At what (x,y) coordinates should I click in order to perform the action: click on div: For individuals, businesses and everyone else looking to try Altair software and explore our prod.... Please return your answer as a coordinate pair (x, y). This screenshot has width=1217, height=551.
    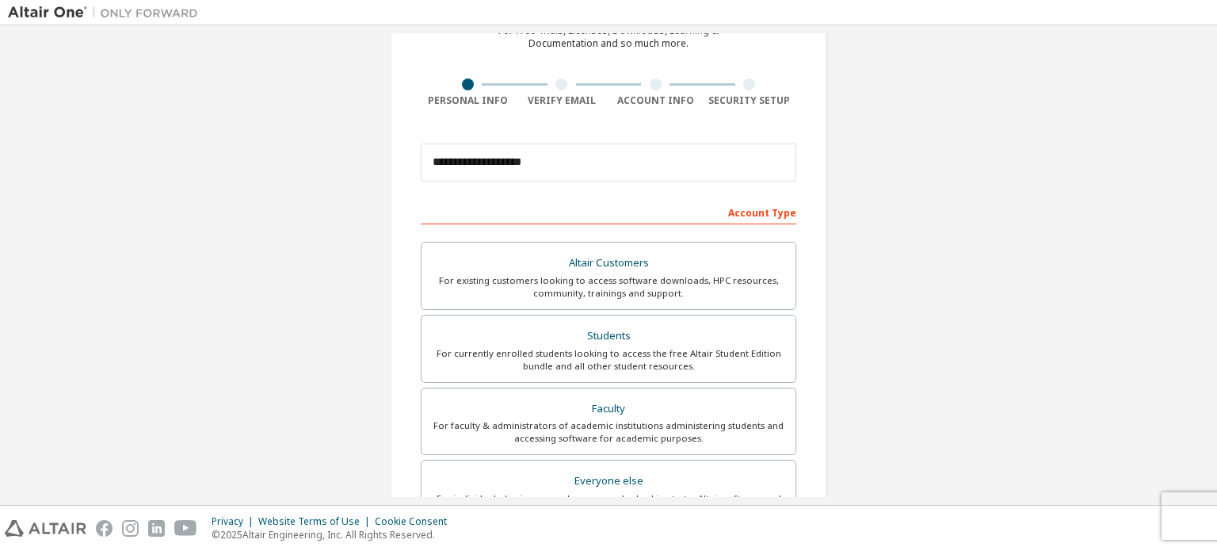
    Looking at the image, I should click on (608, 505).